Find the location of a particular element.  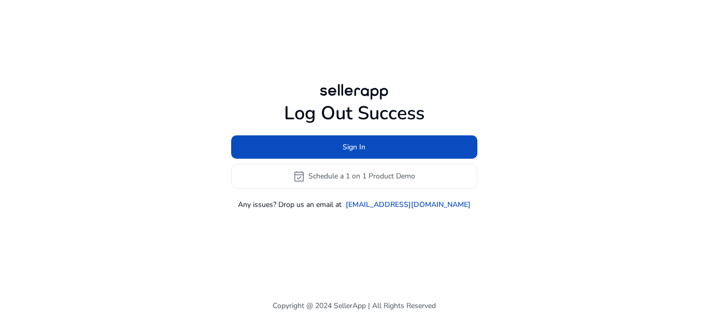

button: Sign In is located at coordinates (354, 147).